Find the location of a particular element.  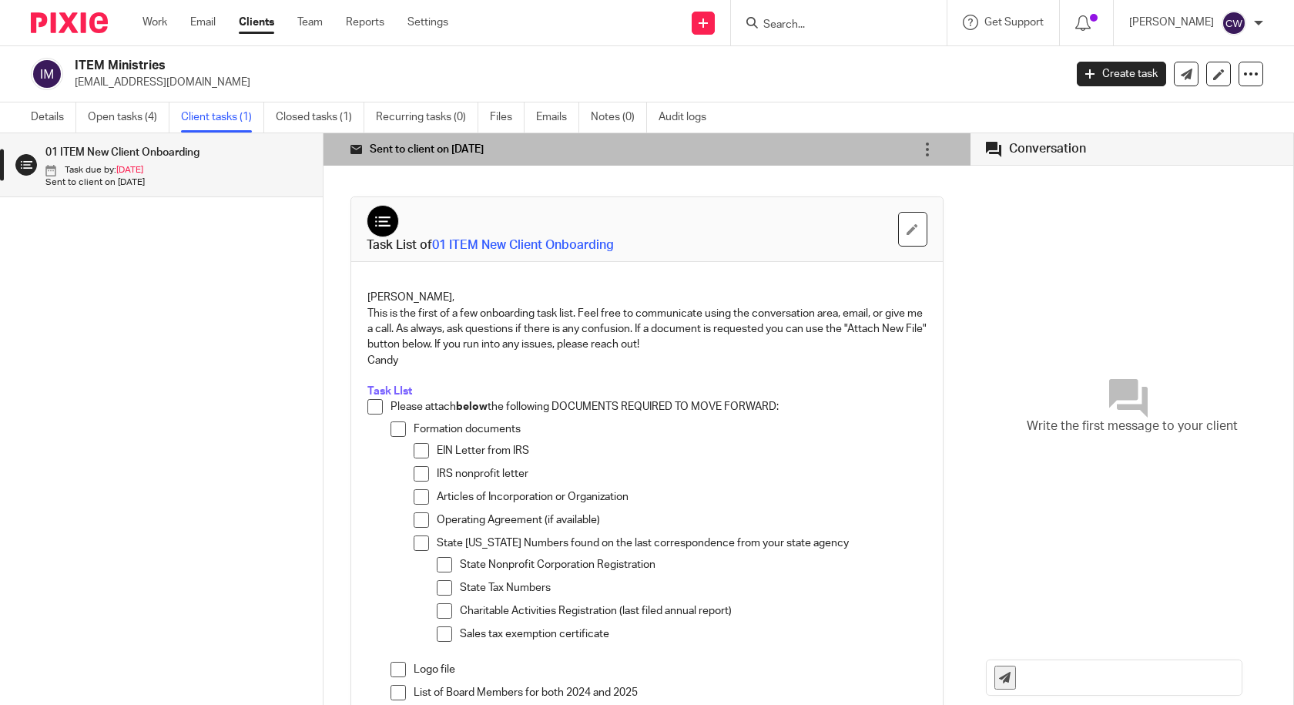

p: Operating Agreement (if available) is located at coordinates (681, 520).